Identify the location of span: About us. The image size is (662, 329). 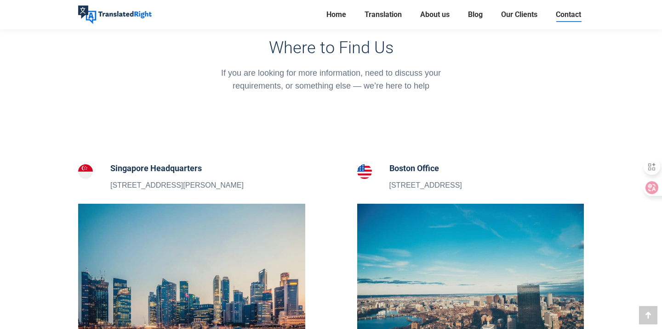
(435, 15).